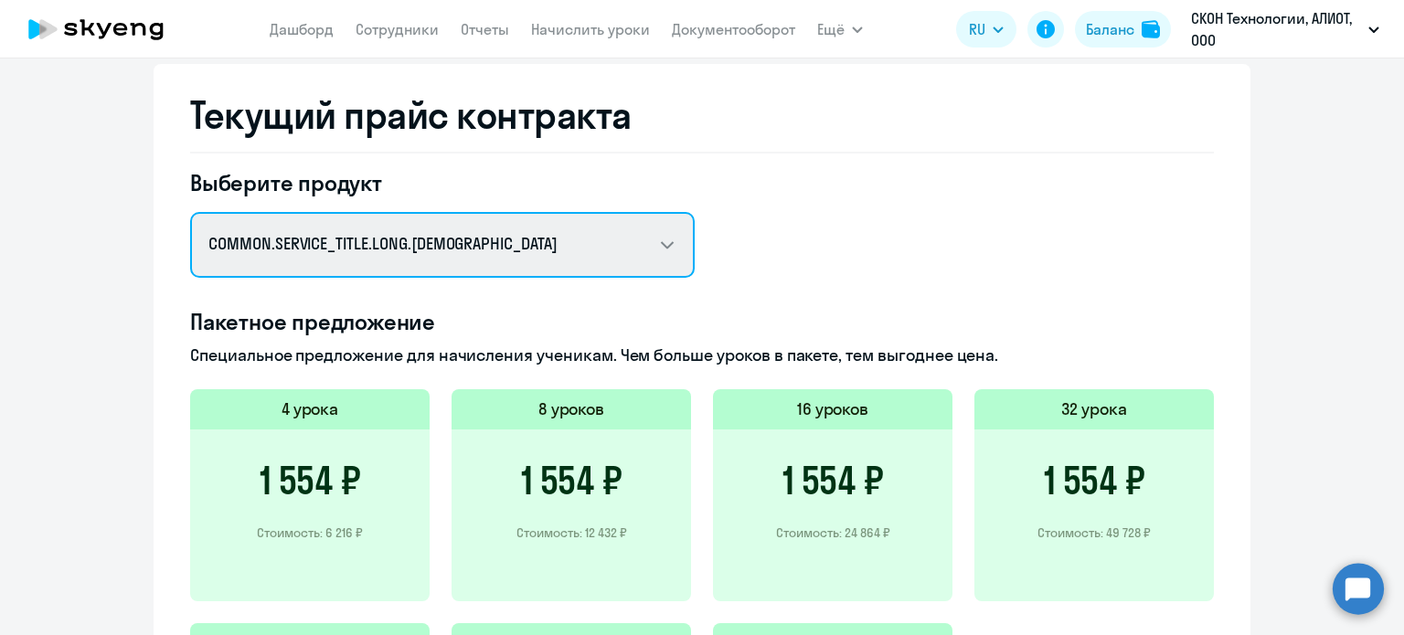 This screenshot has width=1404, height=635. What do you see at coordinates (484, 29) in the screenshot?
I see `a: Отчеты` at bounding box center [484, 29].